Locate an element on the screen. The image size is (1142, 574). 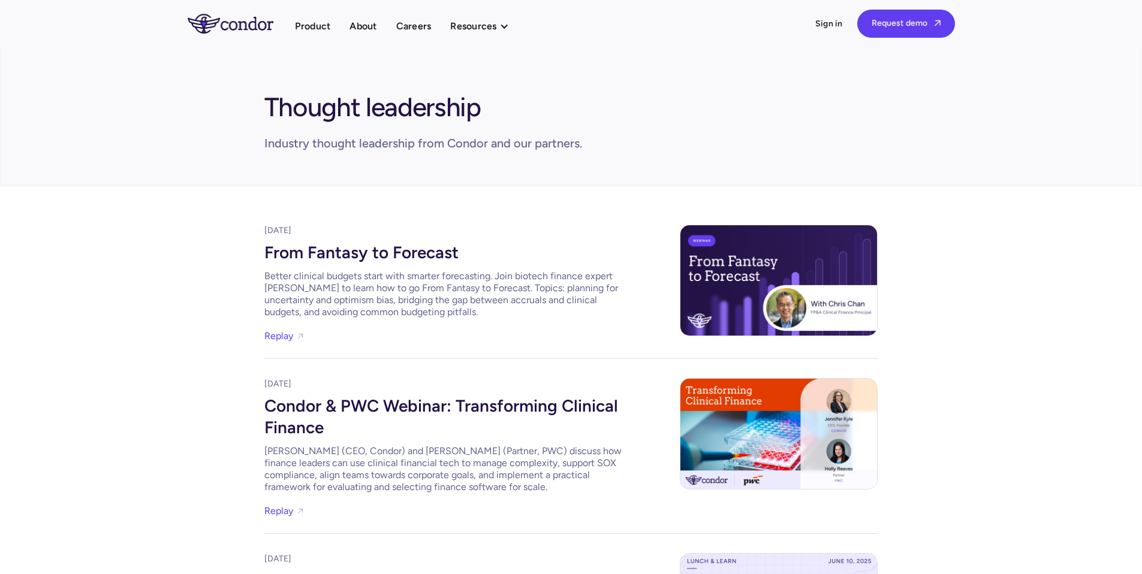
a: Product is located at coordinates (313, 26).